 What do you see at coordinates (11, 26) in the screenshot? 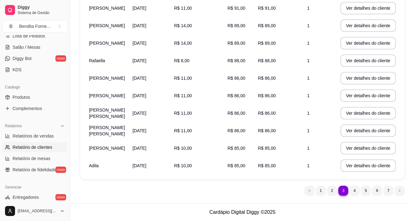
I see `span: B` at bounding box center [11, 26].